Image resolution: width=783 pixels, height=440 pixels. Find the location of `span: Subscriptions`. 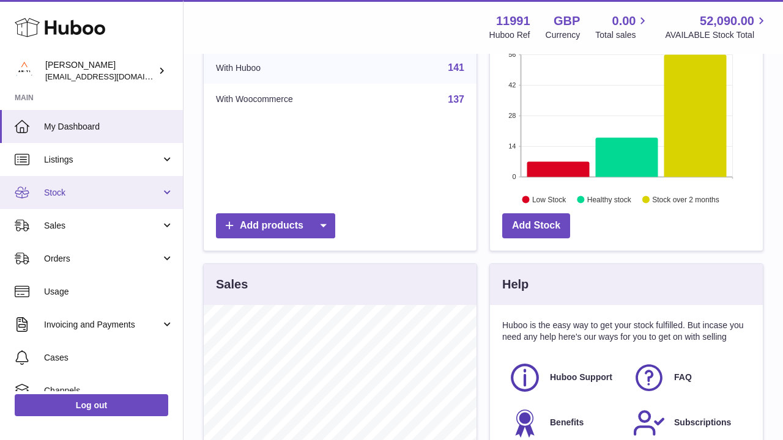

span: Subscriptions is located at coordinates (702, 423).